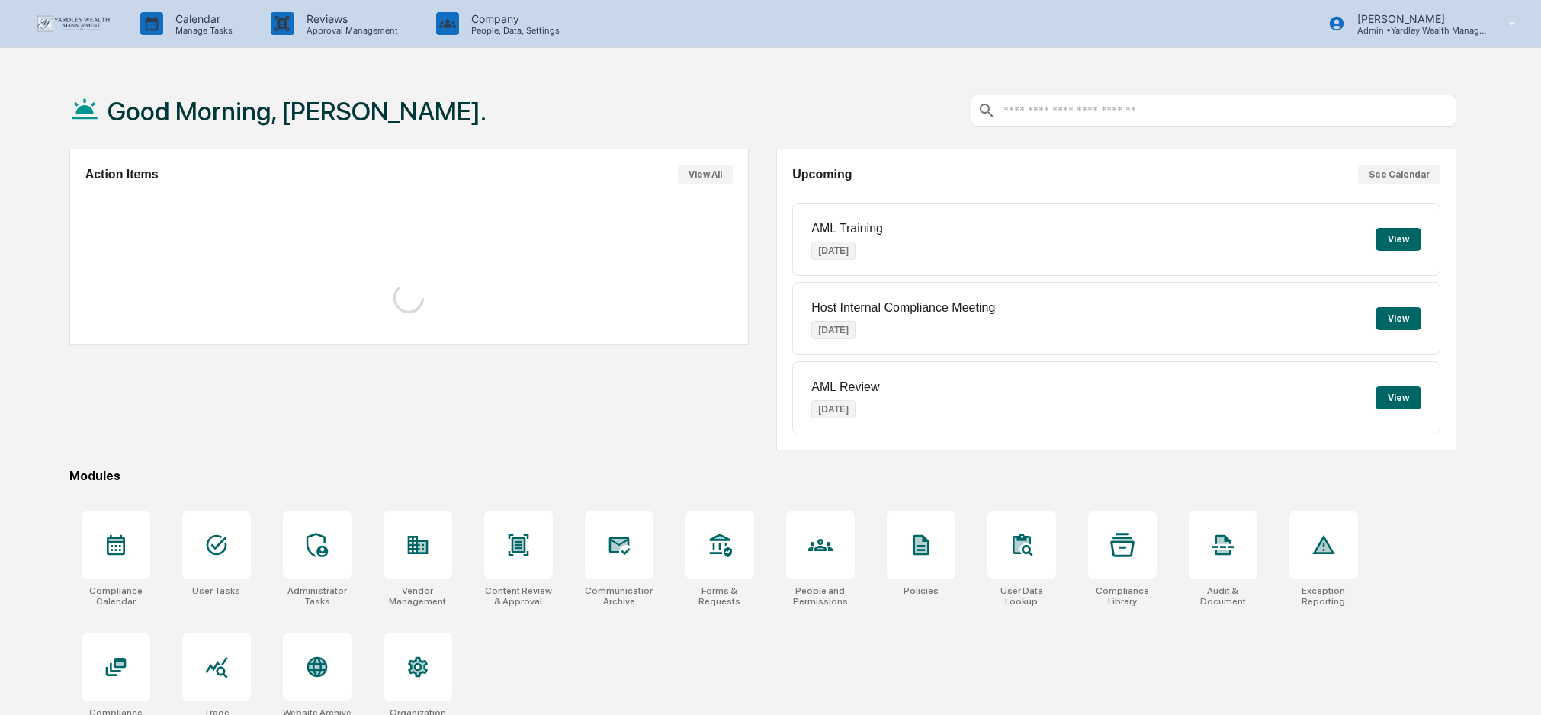 Image resolution: width=1541 pixels, height=715 pixels. What do you see at coordinates (122, 175) in the screenshot?
I see `h2: Action Items` at bounding box center [122, 175].